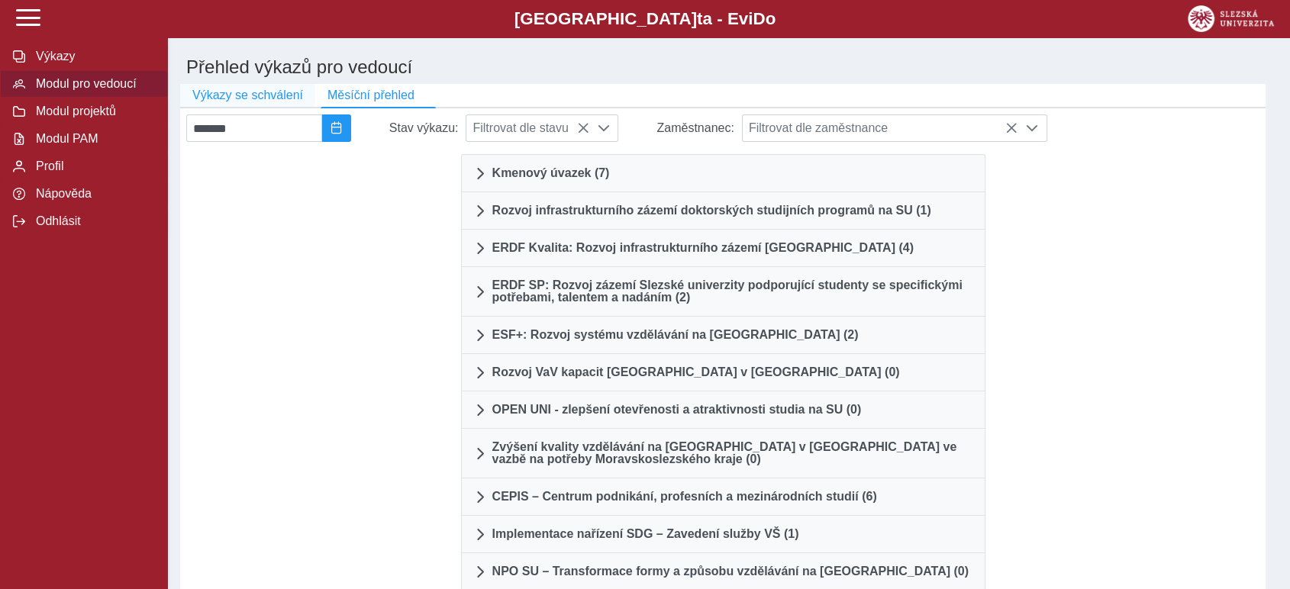  I want to click on span: t, so click(699, 18).